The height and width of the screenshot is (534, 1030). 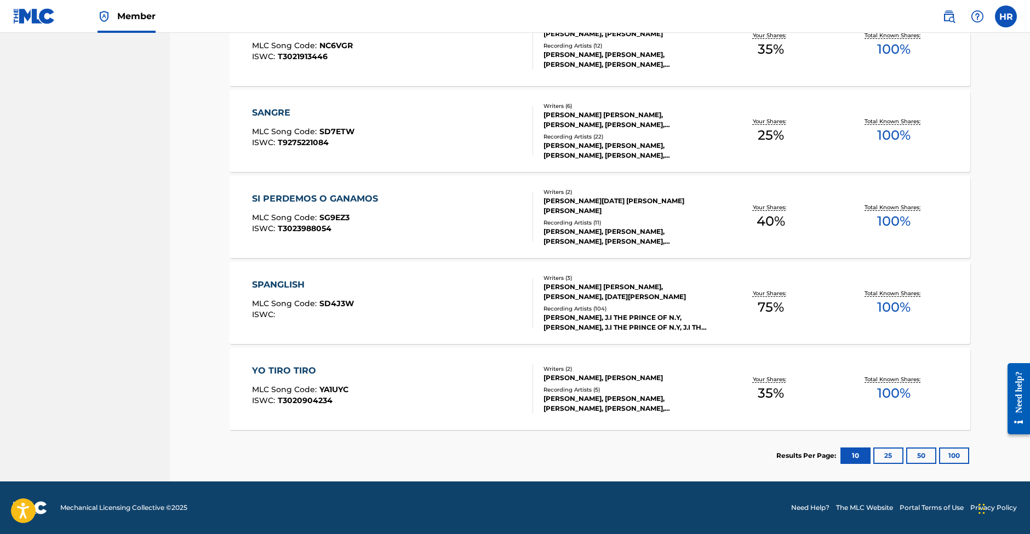 What do you see at coordinates (334, 218) in the screenshot?
I see `span: SG9EZ3` at bounding box center [334, 218].